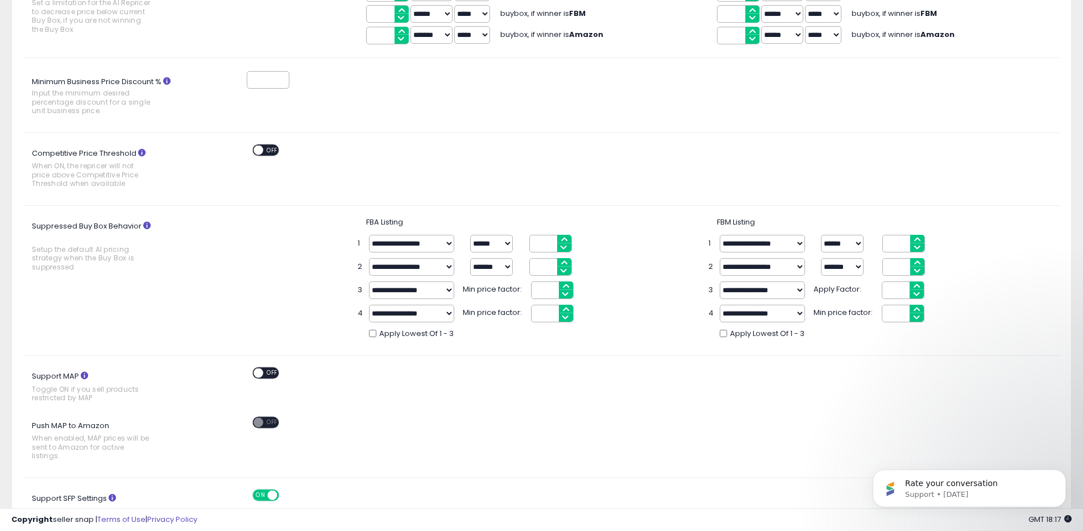 The width and height of the screenshot is (1083, 531). What do you see at coordinates (121, 519) in the screenshot?
I see `a: Terms of Use` at bounding box center [121, 519].